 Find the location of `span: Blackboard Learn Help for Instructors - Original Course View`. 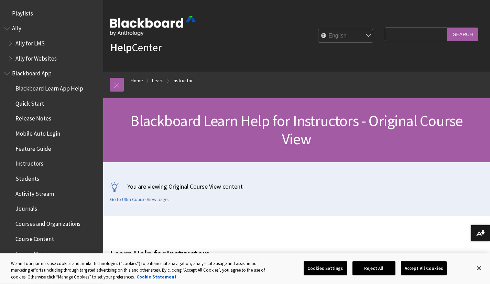

span: Blackboard Learn Help for Instructors - Original Course View is located at coordinates (297, 130).